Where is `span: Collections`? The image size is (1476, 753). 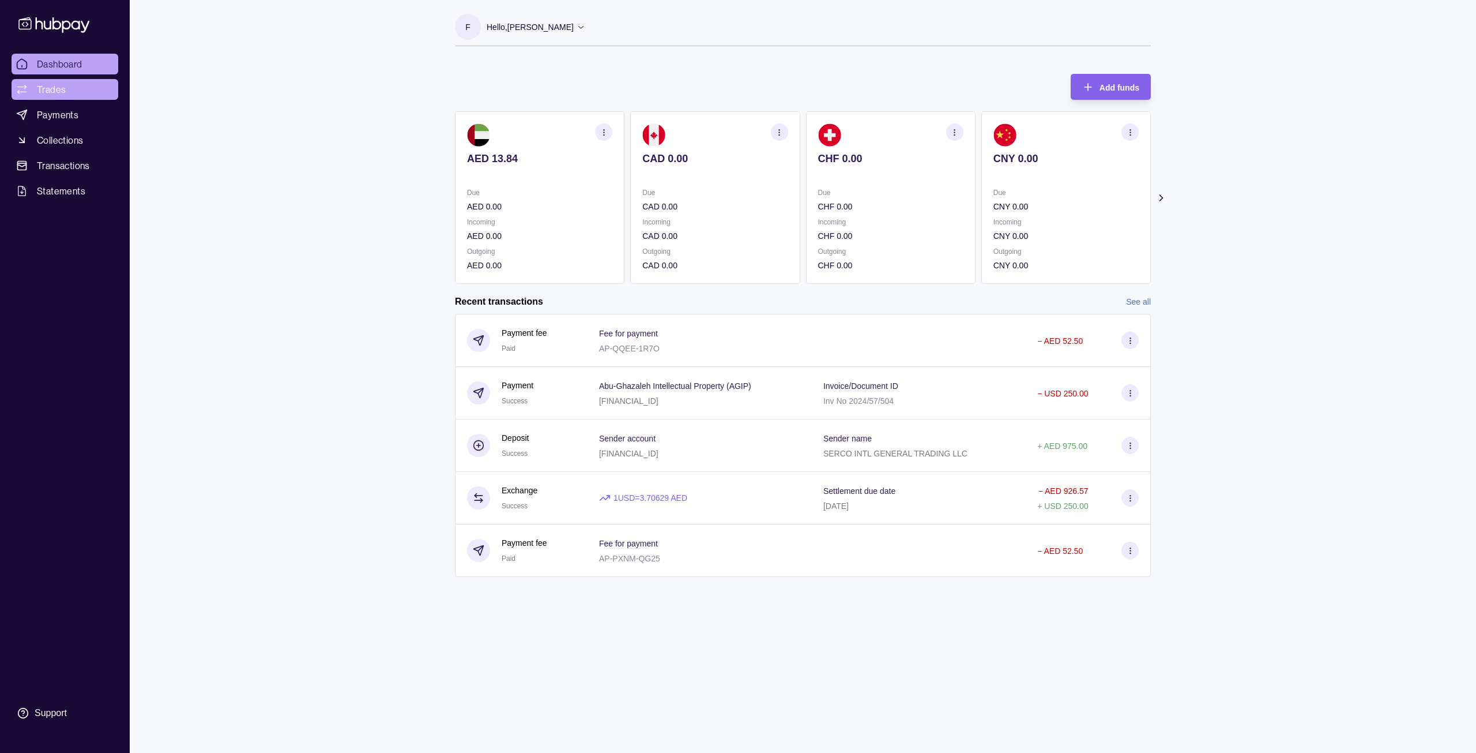 span: Collections is located at coordinates (60, 140).